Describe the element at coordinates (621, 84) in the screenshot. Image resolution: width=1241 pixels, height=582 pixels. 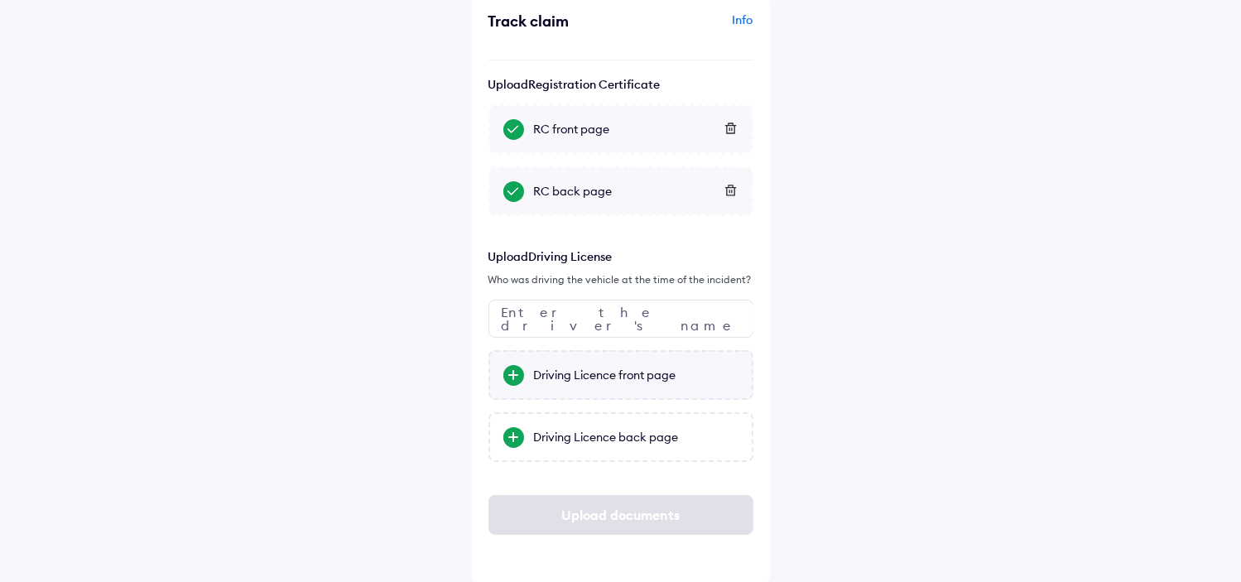
I see `p: Upload Registration Certificate` at that location.